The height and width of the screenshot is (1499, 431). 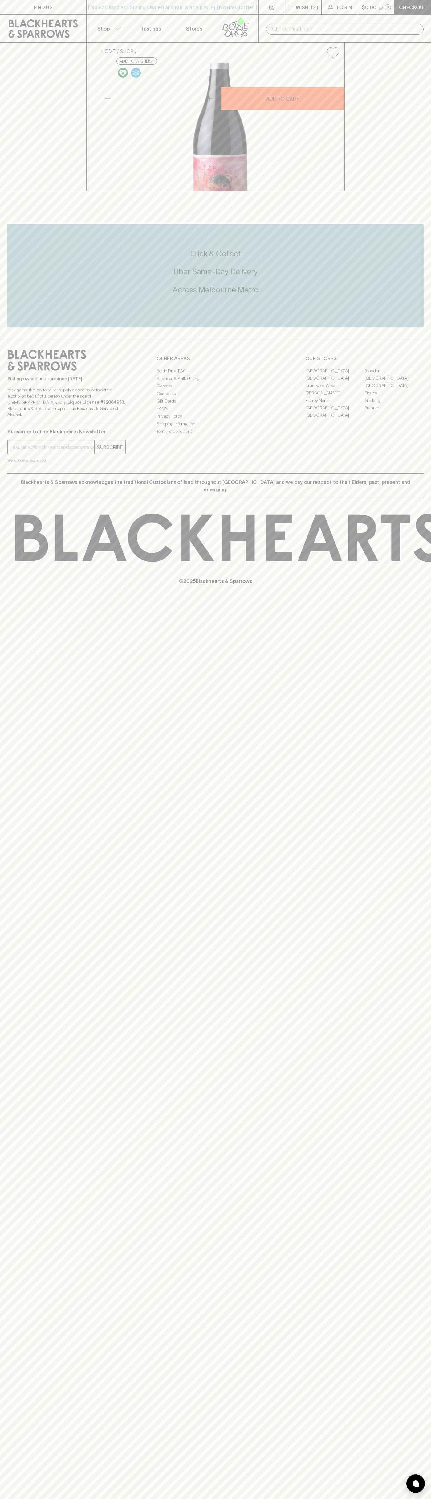 I want to click on a: Bottle Drop FAQ's, so click(x=216, y=371).